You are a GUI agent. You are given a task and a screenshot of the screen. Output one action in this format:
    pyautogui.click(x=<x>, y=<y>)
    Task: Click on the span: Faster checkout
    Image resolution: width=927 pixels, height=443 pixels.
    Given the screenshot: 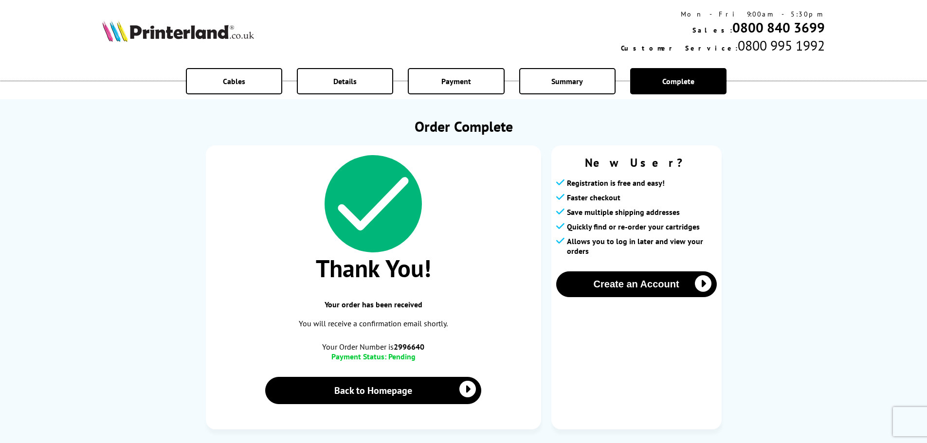 What is the action you would take?
    pyautogui.click(x=594, y=198)
    